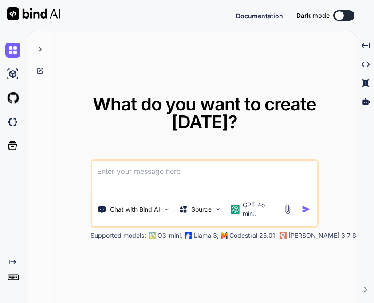 The image size is (374, 303). What do you see at coordinates (34, 14) in the screenshot?
I see `img: Bind AI` at bounding box center [34, 14].